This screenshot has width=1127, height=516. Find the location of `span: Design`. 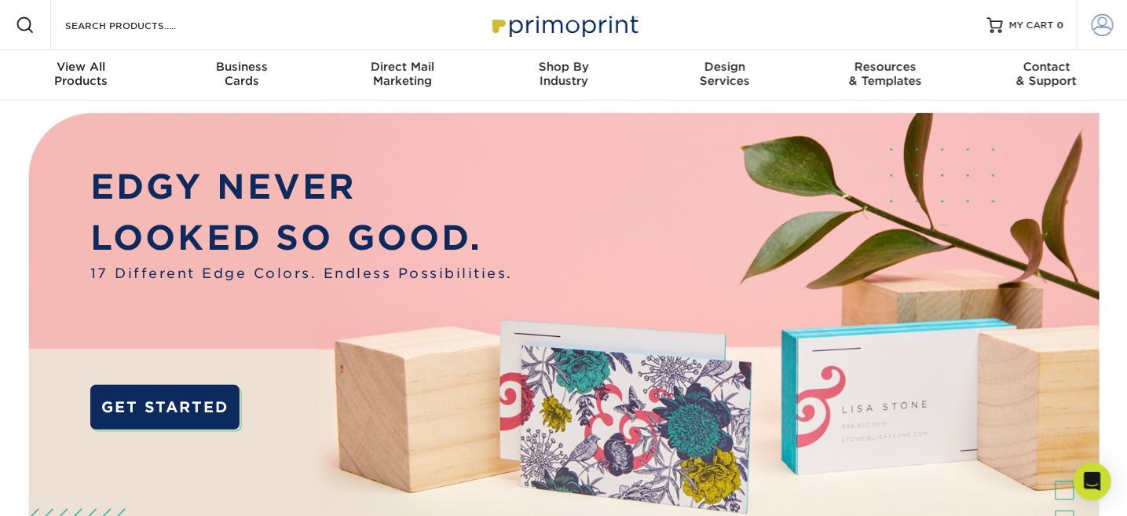

span: Design is located at coordinates (724, 67).